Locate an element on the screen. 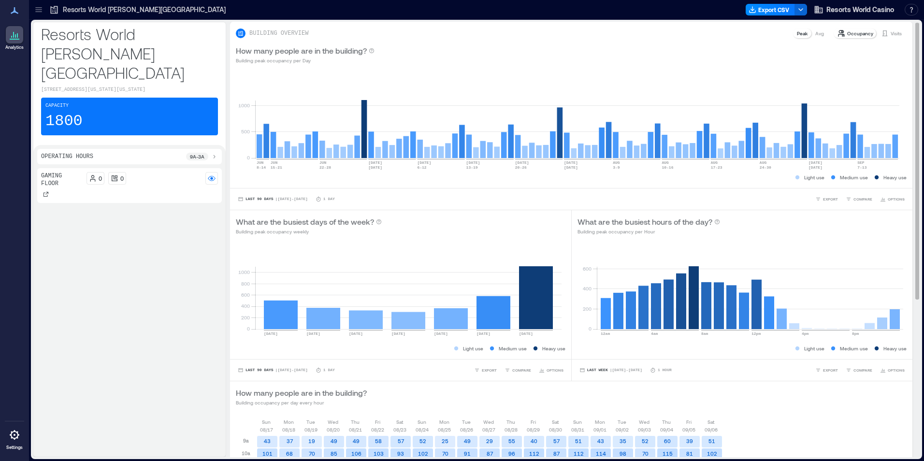 This screenshot has width=924, height=461. text: 57 is located at coordinates (401, 441).